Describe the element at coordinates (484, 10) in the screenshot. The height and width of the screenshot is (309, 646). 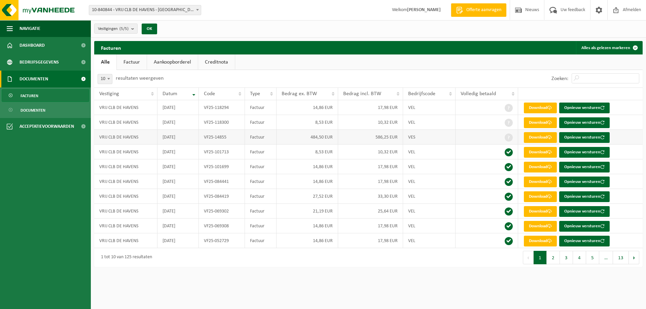
I see `span: Offerte aanvragen` at that location.